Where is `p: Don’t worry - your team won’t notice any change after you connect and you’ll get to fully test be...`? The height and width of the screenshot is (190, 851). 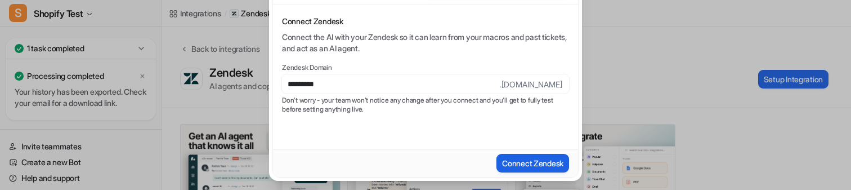 p: Don’t worry - your team won’t notice any change after you connect and you’ll get to fully test be... is located at coordinates (425, 105).